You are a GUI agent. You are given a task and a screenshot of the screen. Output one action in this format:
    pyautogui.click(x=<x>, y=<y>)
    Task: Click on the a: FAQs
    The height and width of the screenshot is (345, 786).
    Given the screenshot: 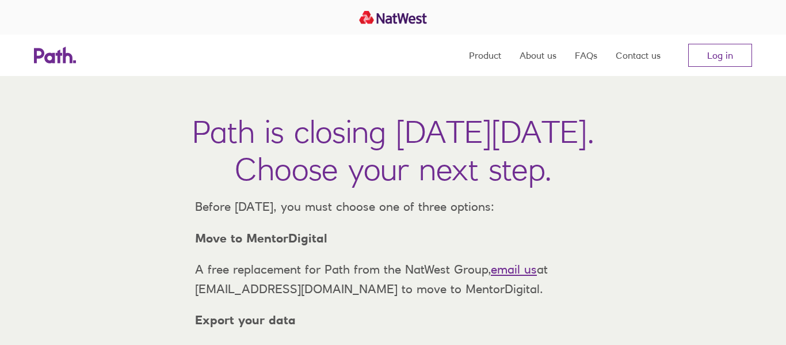 What is the action you would take?
    pyautogui.click(x=586, y=55)
    